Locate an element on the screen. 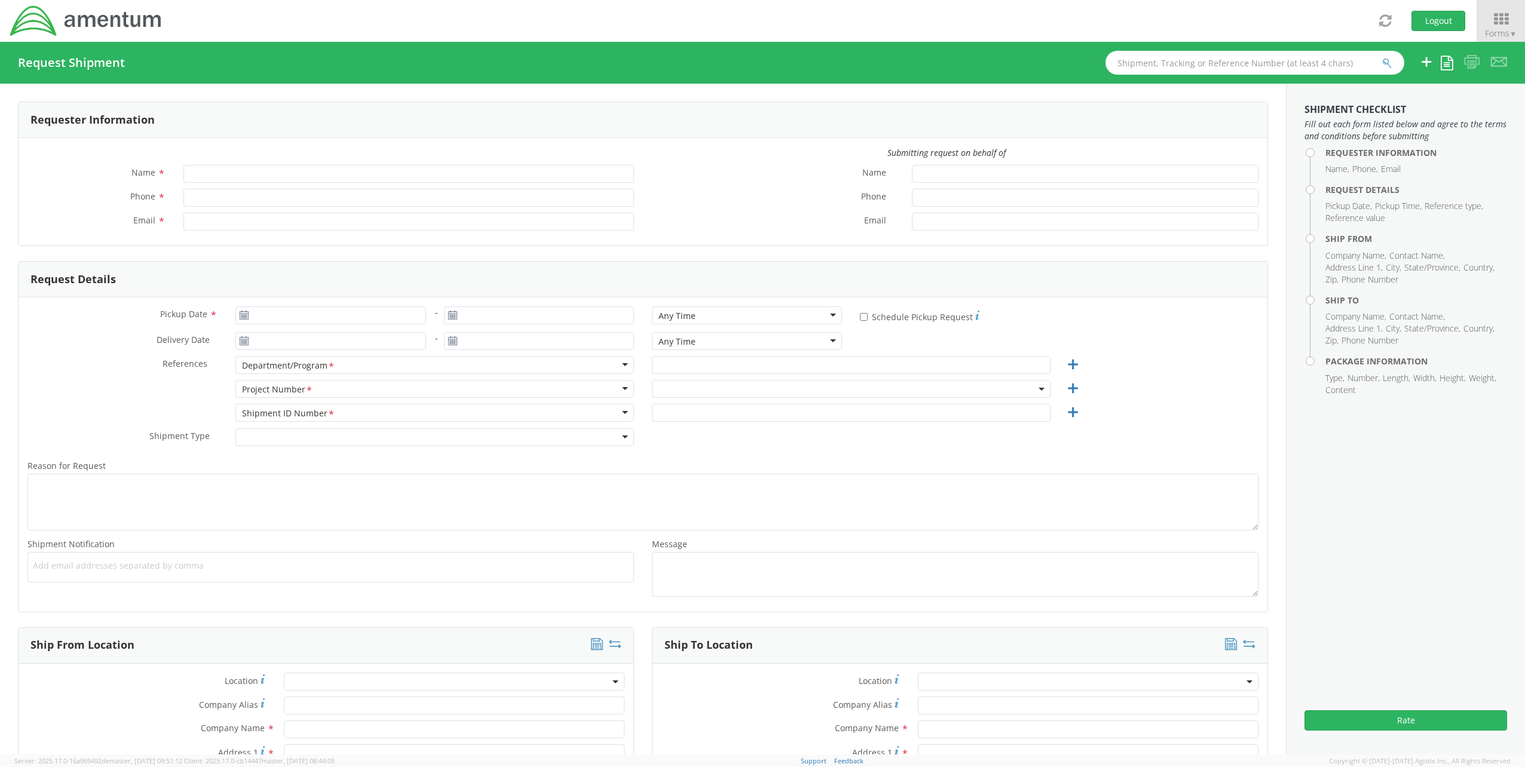  span: References is located at coordinates (185, 363).